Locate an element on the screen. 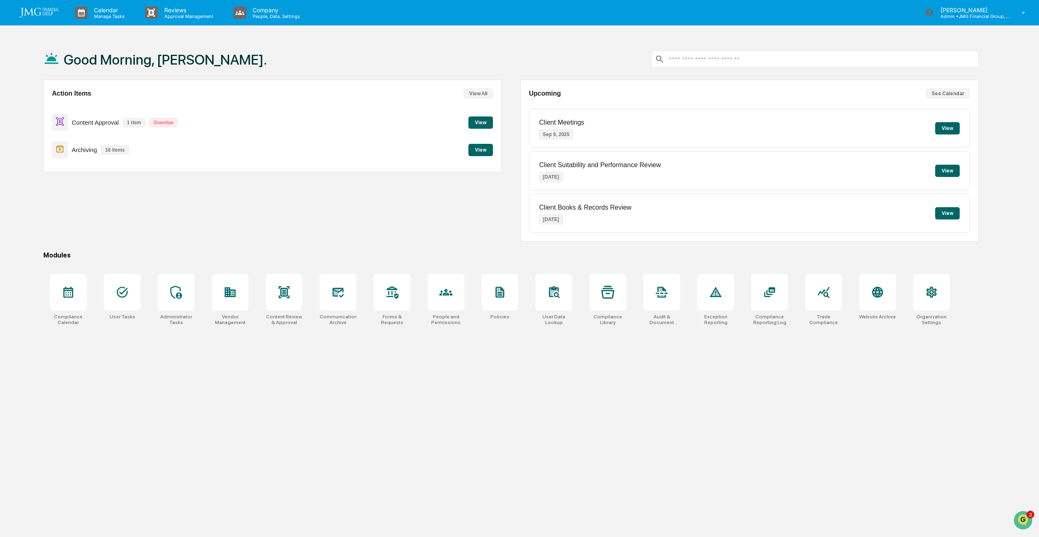 The width and height of the screenshot is (1039, 537). p: Admin • JMG Financial Group, Ltd. is located at coordinates (972, 16).